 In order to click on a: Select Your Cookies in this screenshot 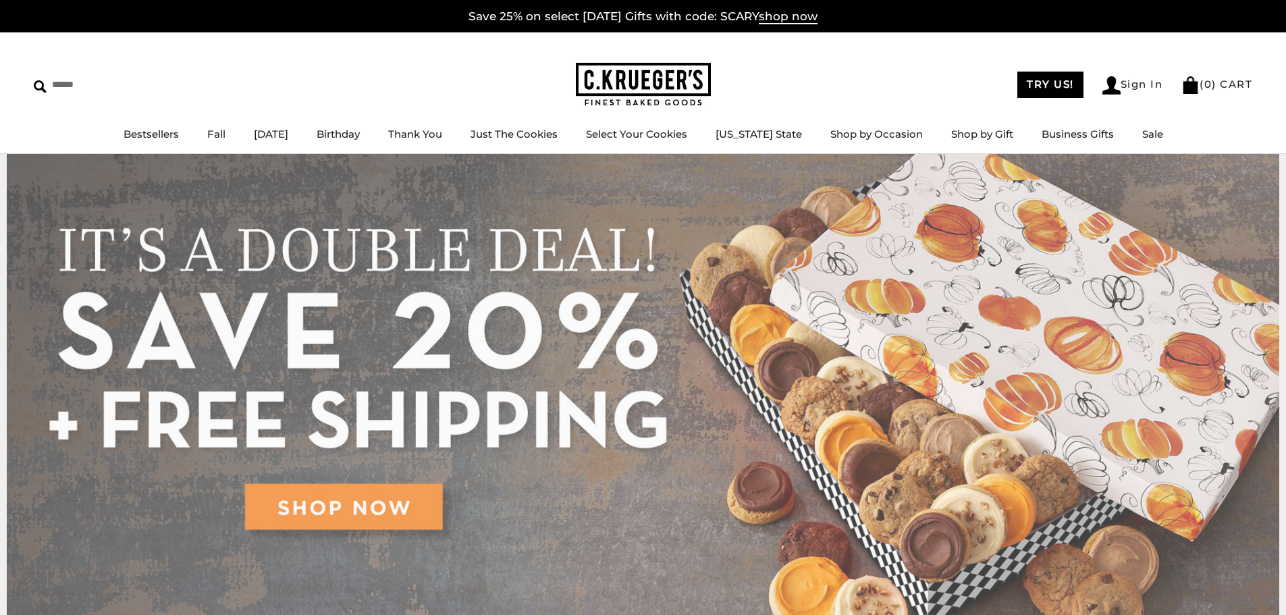, I will do `click(636, 134)`.